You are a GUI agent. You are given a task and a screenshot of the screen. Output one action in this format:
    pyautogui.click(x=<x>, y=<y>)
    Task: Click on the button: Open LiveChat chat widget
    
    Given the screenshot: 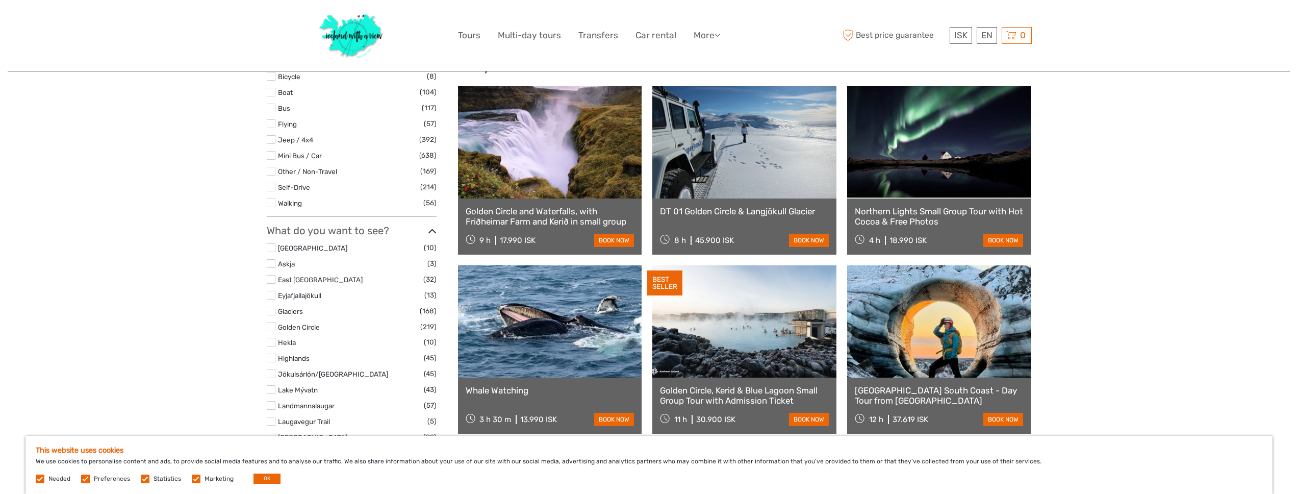 What is the action you would take?
    pyautogui.click(x=123, y=22)
    